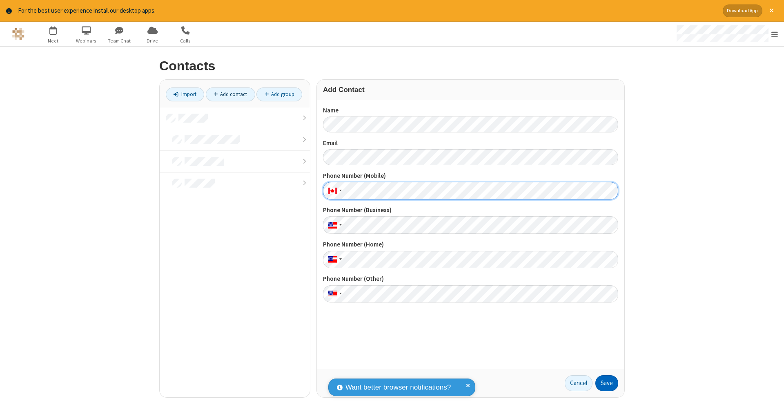 The image size is (784, 410). What do you see at coordinates (53, 41) in the screenshot?
I see `span: Meet` at bounding box center [53, 41].